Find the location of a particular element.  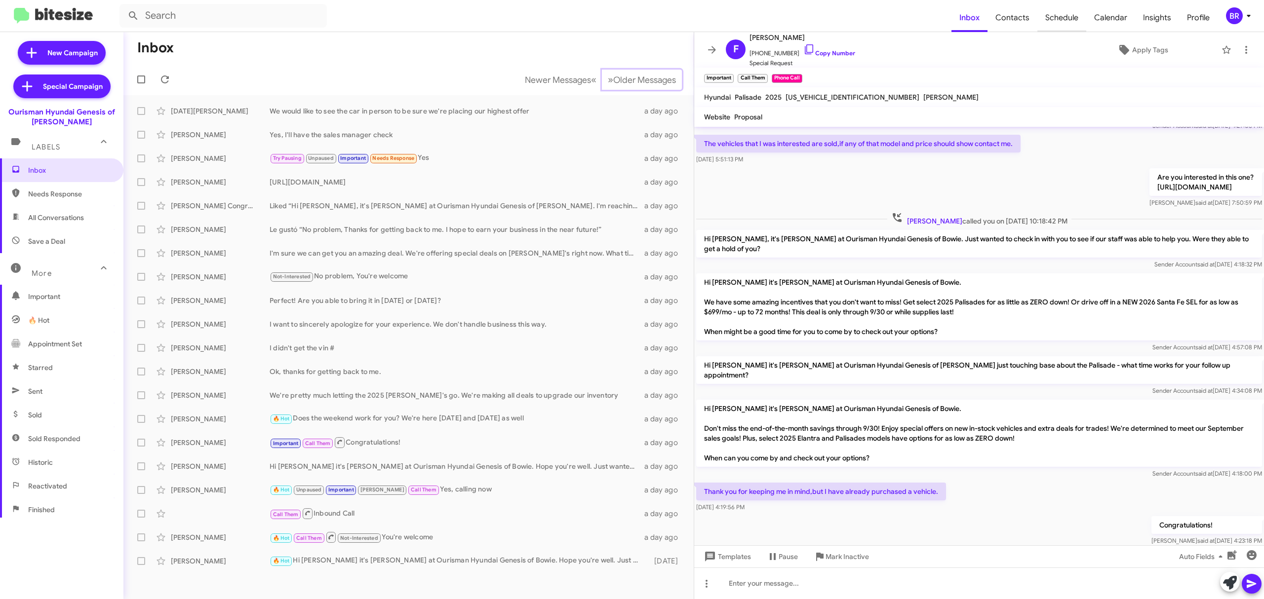

div: No problem, You're welcome is located at coordinates (456, 276).